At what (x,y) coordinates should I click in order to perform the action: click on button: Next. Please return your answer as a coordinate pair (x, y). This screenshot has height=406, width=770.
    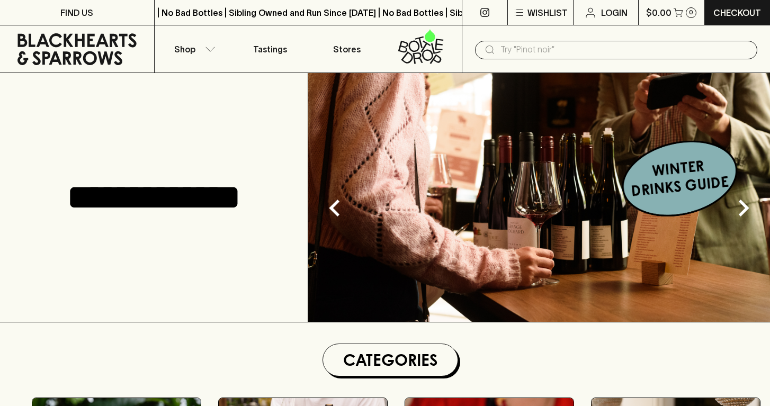
    Looking at the image, I should click on (744, 208).